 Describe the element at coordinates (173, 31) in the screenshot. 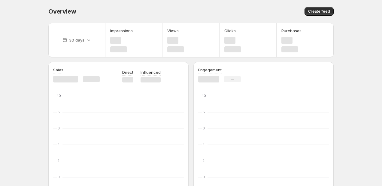

I see `h3: Views` at that location.